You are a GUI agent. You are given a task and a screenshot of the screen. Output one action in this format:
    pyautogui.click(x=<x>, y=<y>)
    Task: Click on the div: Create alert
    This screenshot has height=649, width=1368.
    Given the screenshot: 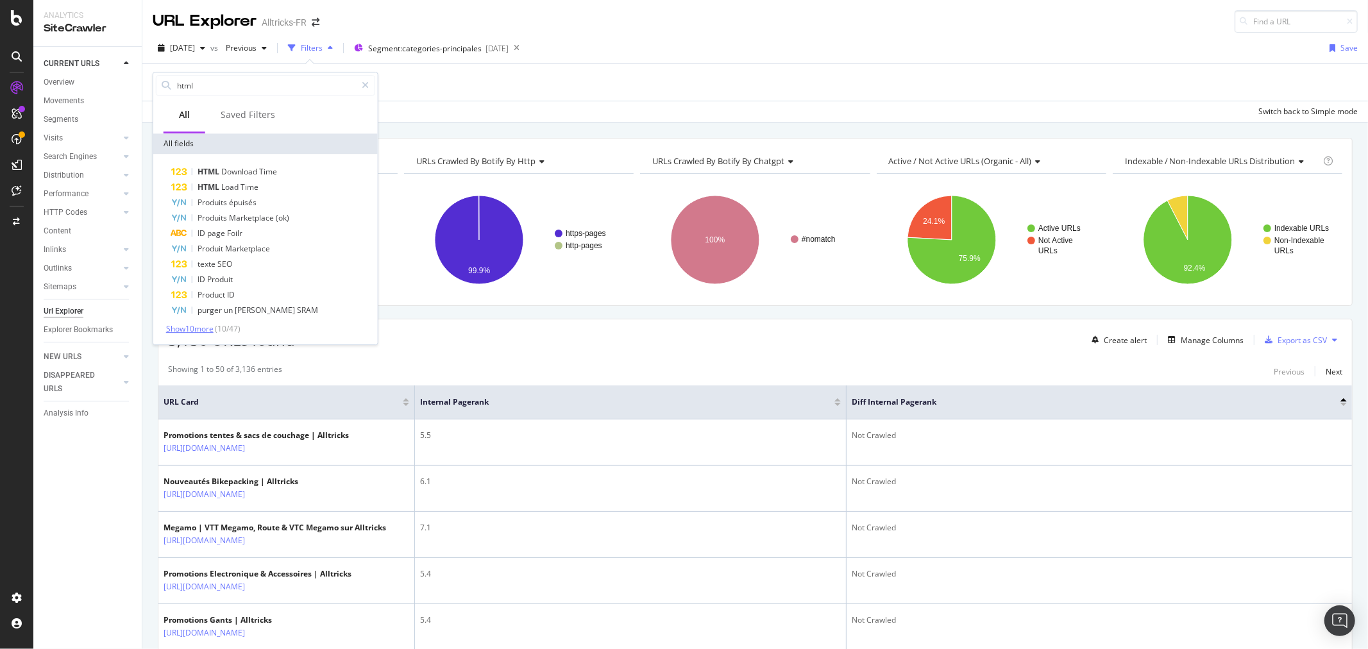 What is the action you would take?
    pyautogui.click(x=1125, y=340)
    